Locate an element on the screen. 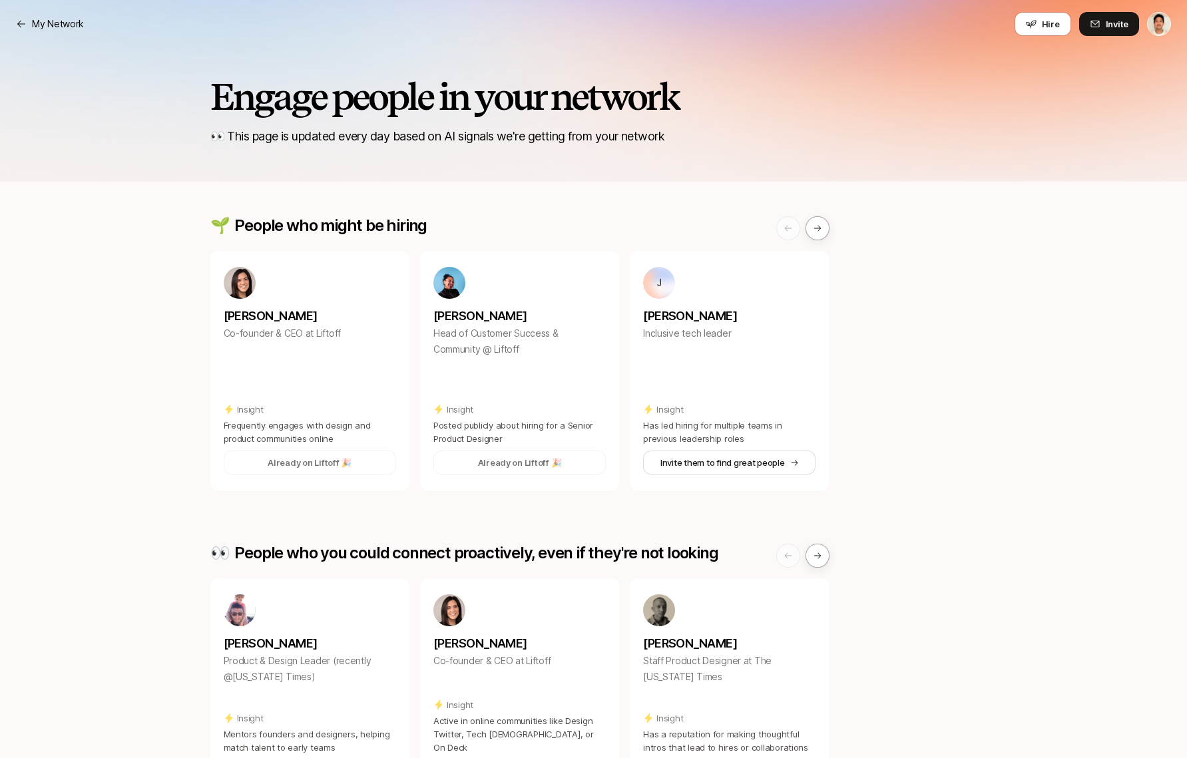 The image size is (1187, 758). p: People who you could connect proactively, even if they're not looking is located at coordinates (476, 553).